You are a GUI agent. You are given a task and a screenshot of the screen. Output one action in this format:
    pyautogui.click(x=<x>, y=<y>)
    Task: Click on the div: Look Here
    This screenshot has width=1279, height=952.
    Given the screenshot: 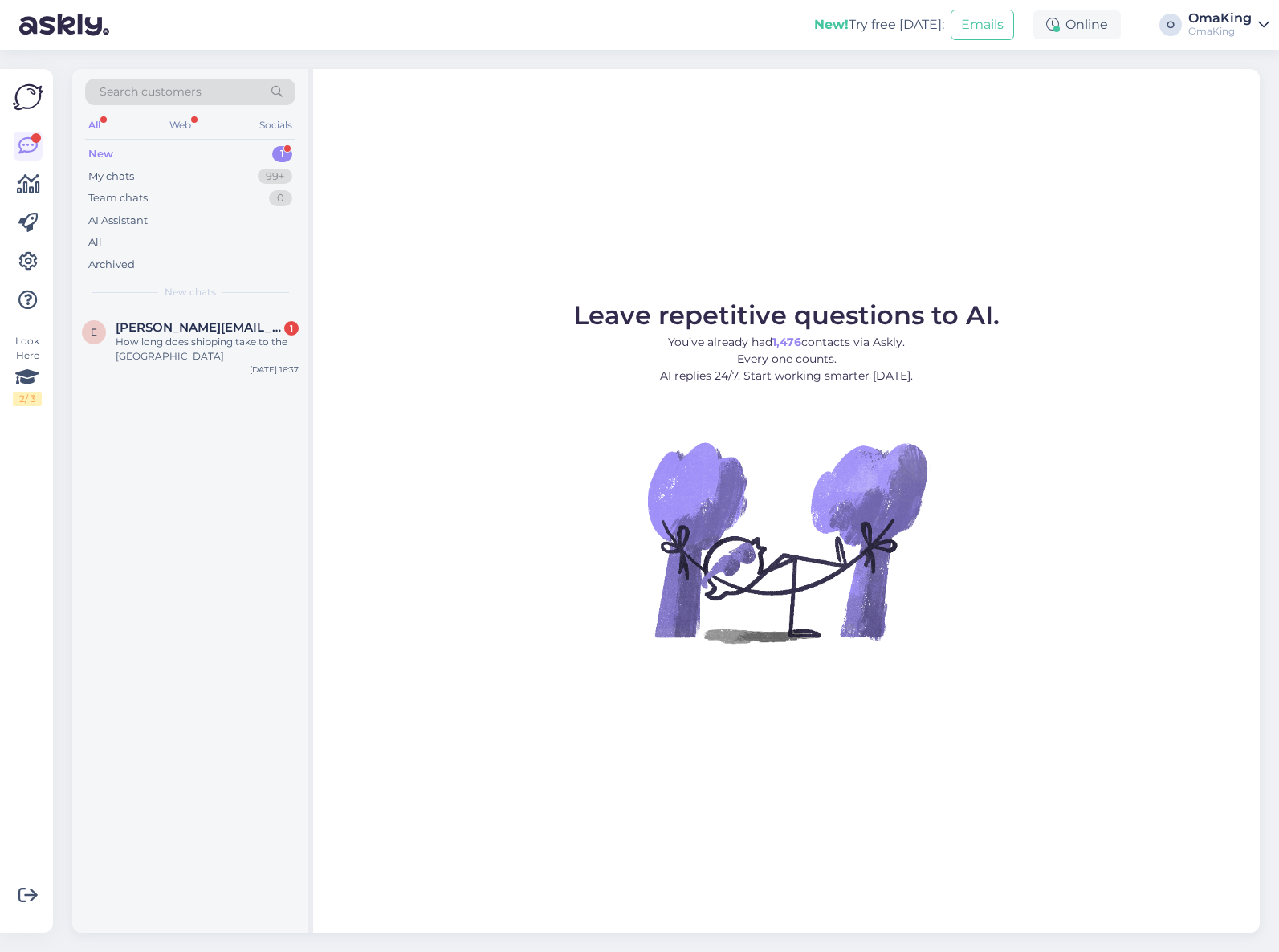 What is the action you would take?
    pyautogui.click(x=27, y=370)
    